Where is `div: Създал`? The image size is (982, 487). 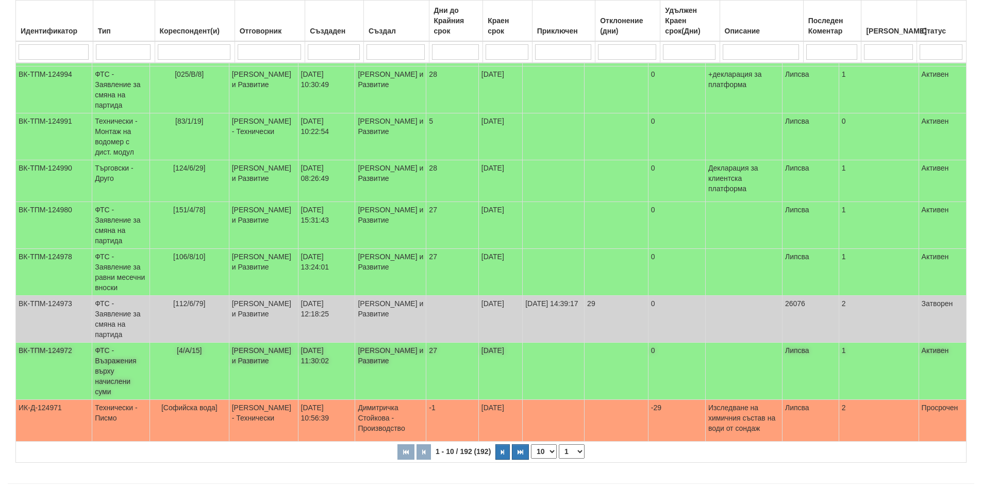
div: Създал is located at coordinates (396, 31).